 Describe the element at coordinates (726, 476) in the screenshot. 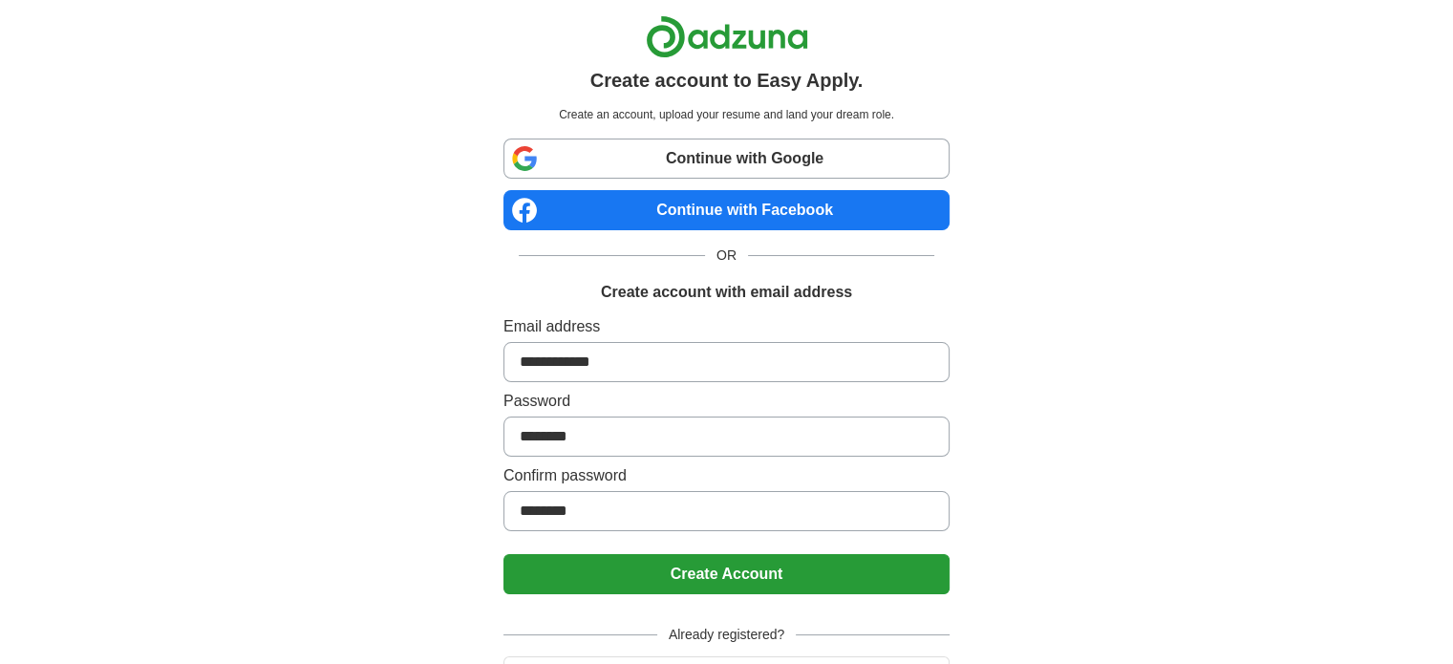

I see `label: Confirm password` at that location.